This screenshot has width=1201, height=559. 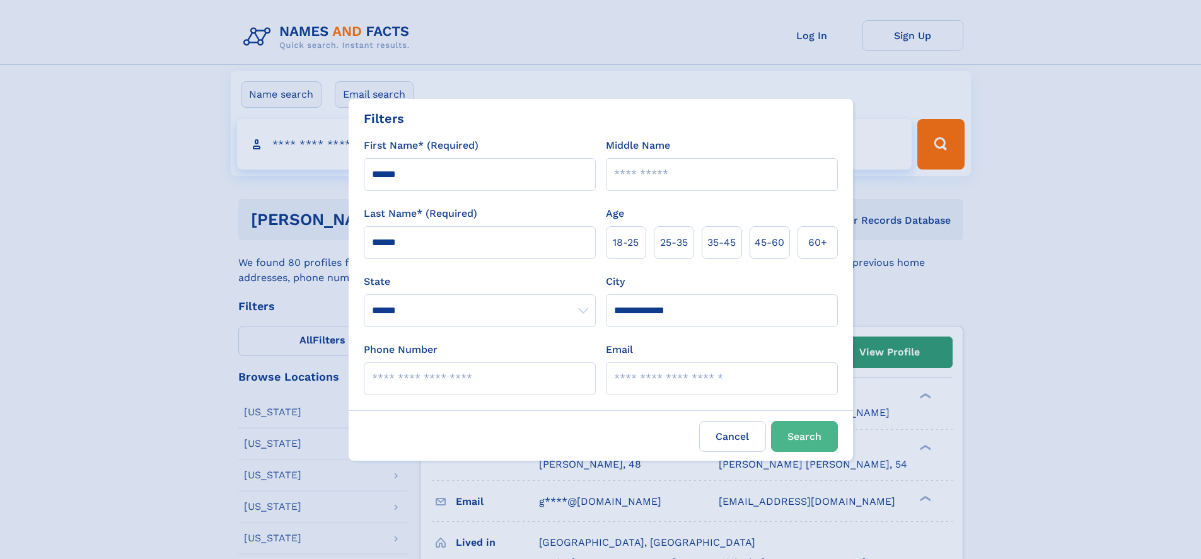 What do you see at coordinates (384, 119) in the screenshot?
I see `div: Filters` at bounding box center [384, 119].